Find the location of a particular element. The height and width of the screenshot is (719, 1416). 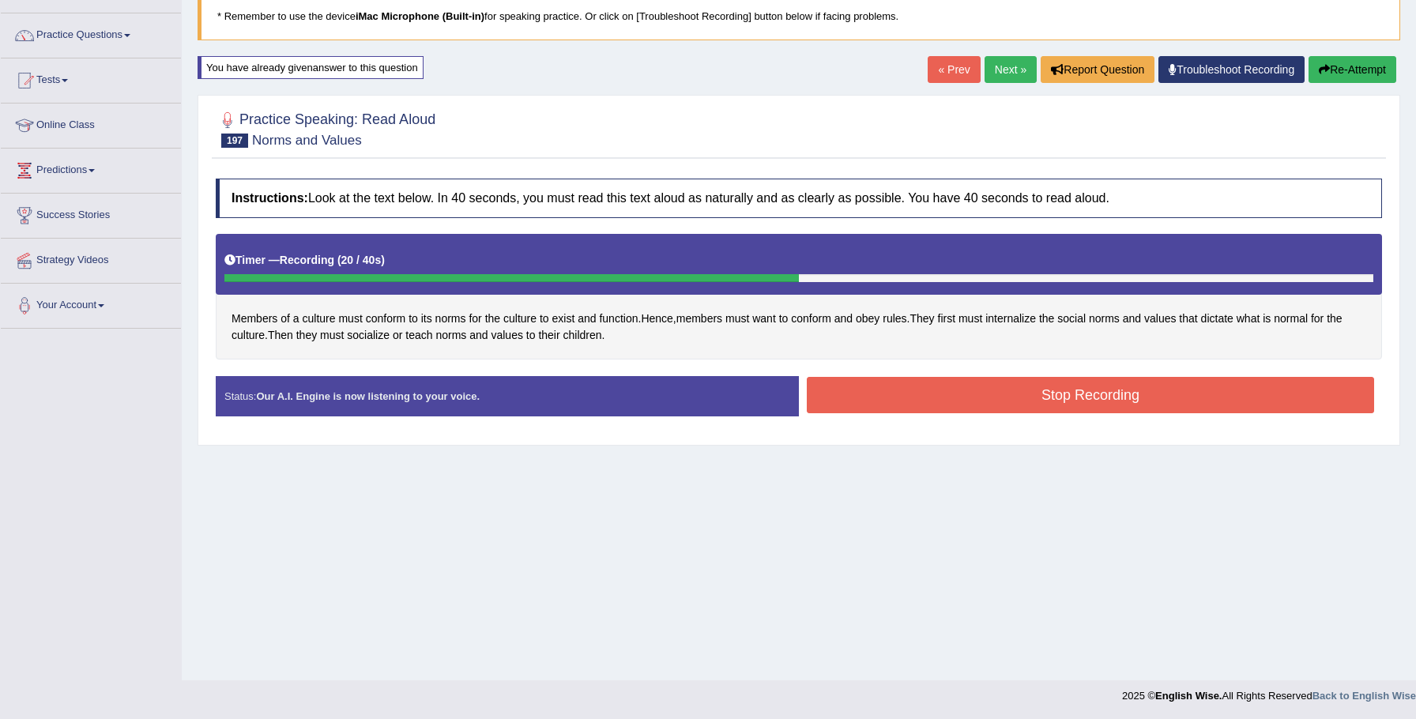

a: Online Class is located at coordinates (91, 123).